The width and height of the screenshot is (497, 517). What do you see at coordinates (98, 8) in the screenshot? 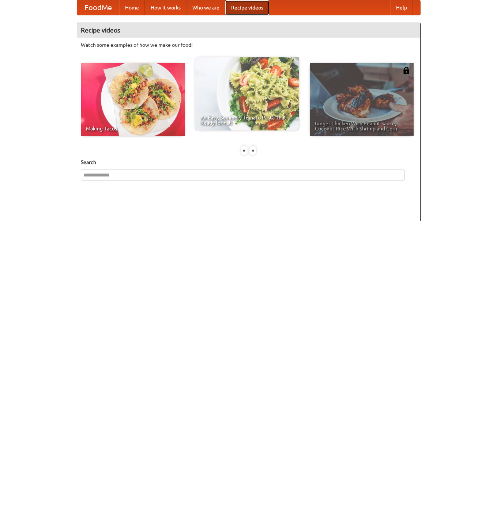
I see `a: FoodMe` at bounding box center [98, 8].